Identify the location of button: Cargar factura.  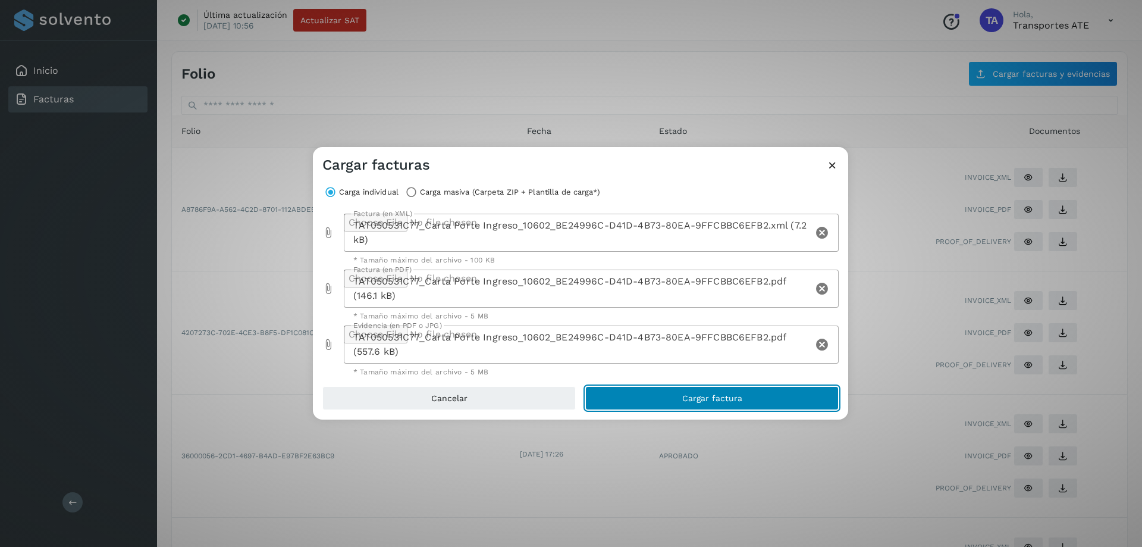
(712, 398).